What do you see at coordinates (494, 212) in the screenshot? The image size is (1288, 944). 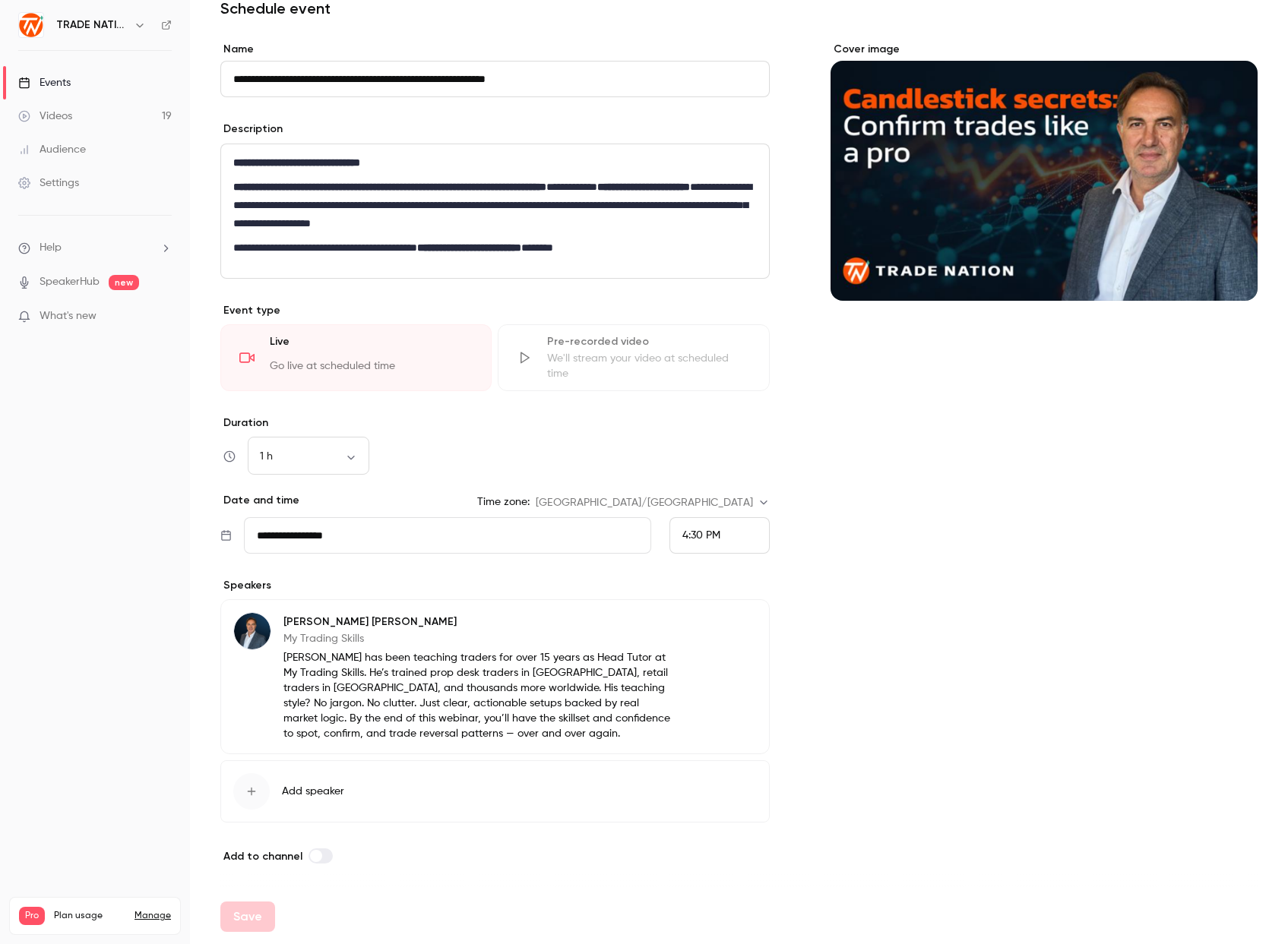 I see `div: editor` at bounding box center [494, 212].